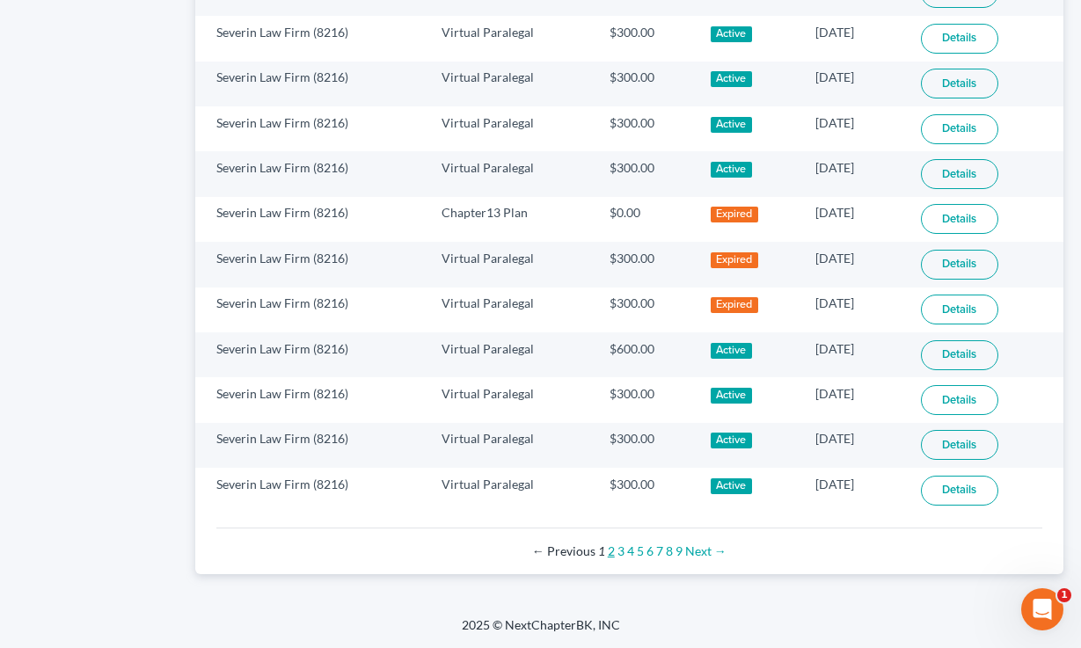 The height and width of the screenshot is (648, 1081). I want to click on a: Page 2, so click(611, 550).